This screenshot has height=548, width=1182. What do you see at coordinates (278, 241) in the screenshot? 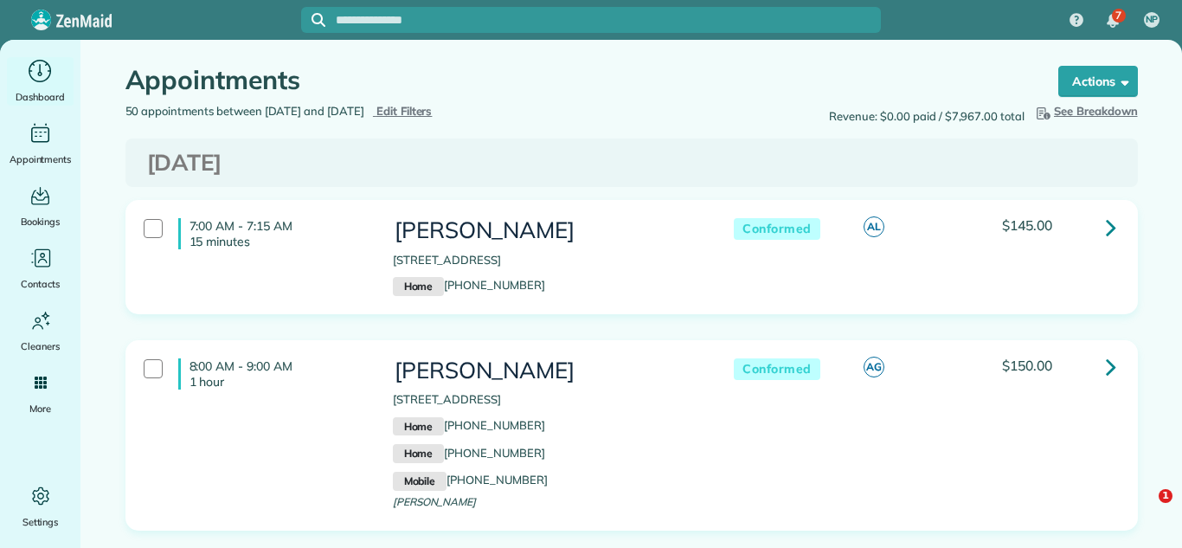
I see `p: 15 minutes` at bounding box center [278, 241].